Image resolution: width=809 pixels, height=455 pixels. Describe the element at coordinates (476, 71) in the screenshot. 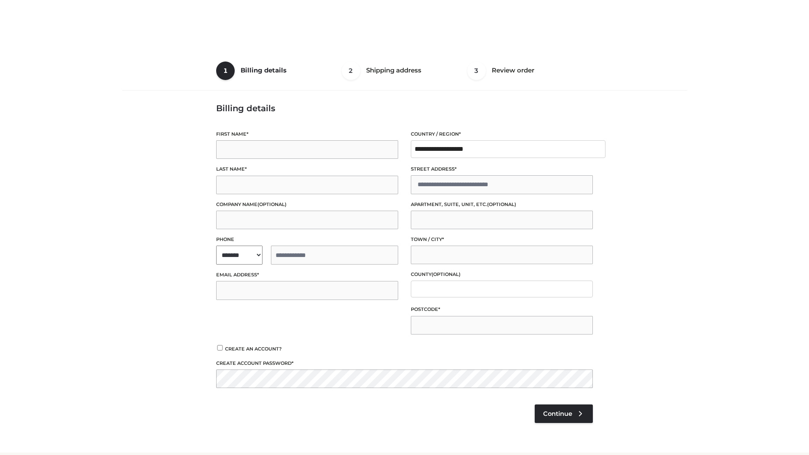

I see `span: 3` at that location.